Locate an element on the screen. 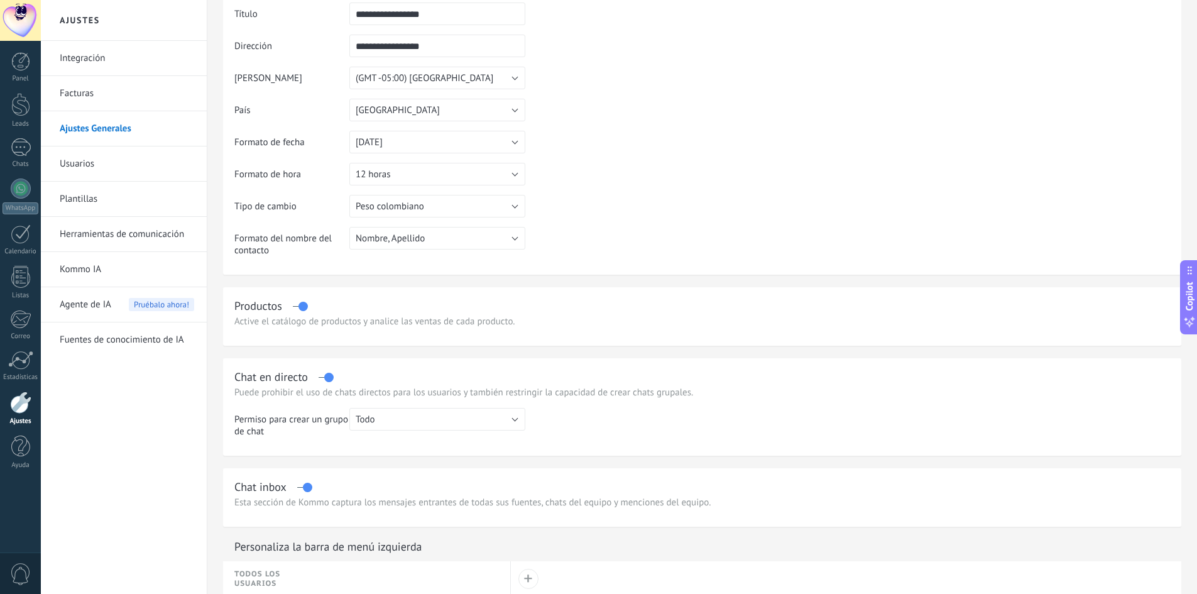 This screenshot has height=594, width=1197. button: 12 horas is located at coordinates (437, 174).